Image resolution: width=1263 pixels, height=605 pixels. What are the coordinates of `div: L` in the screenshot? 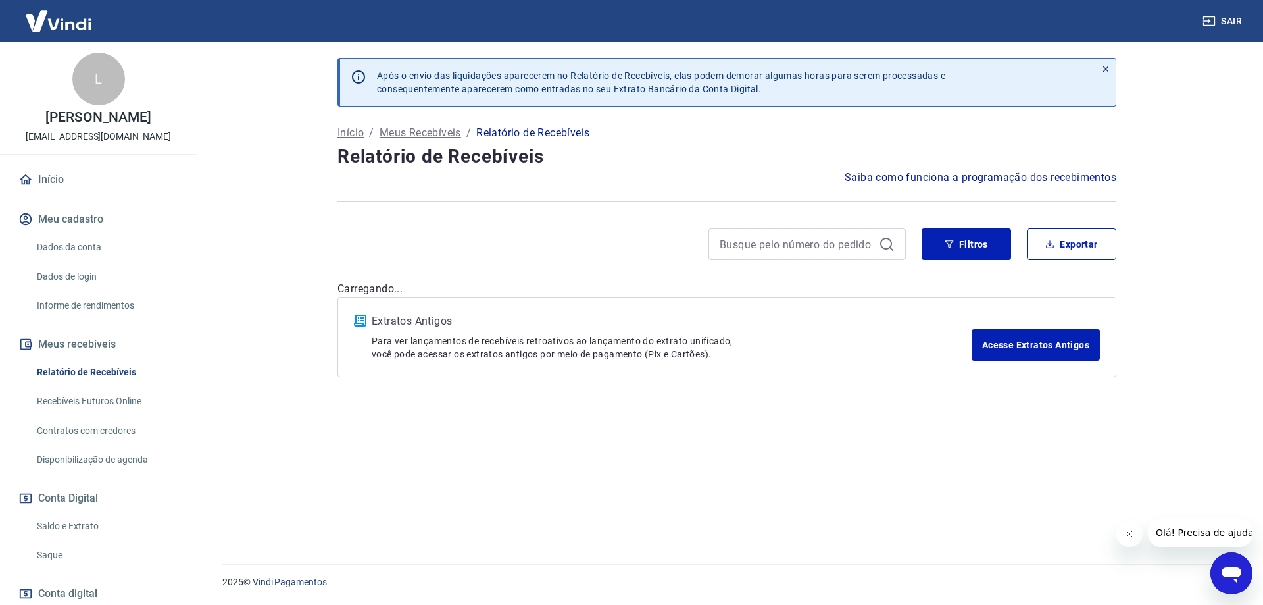 It's located at (99, 79).